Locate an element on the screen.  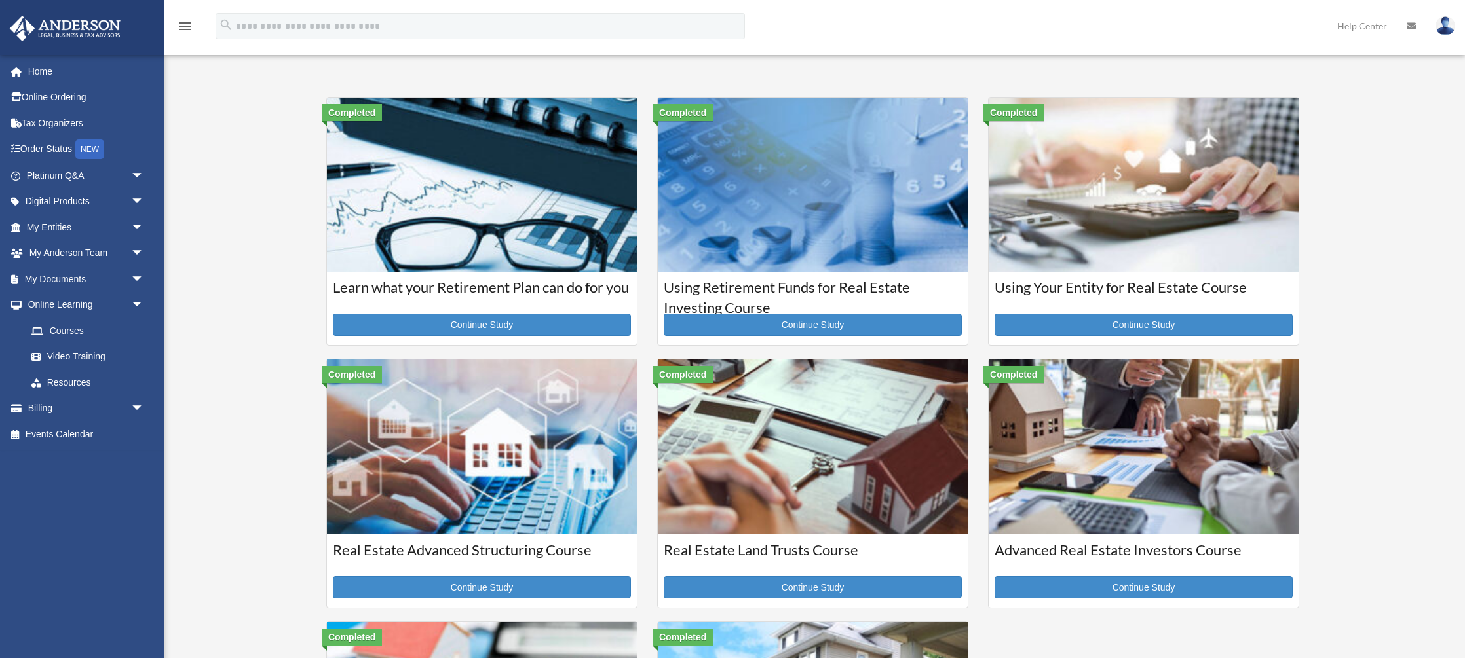
h3: Real Estate Advanced Structuring Course is located at coordinates (482, 557).